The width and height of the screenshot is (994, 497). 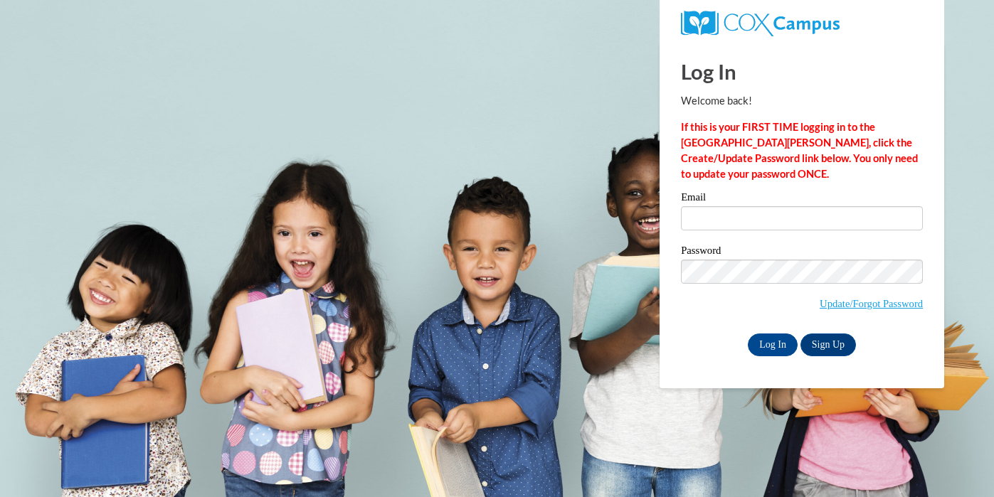 What do you see at coordinates (760, 23) in the screenshot?
I see `img: COX Campus` at bounding box center [760, 23].